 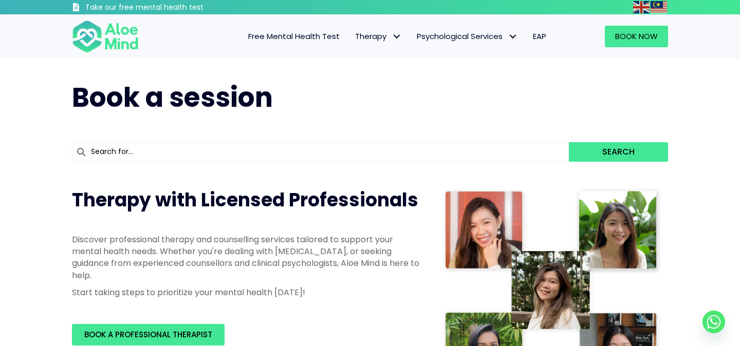 I want to click on button: Search, so click(x=618, y=152).